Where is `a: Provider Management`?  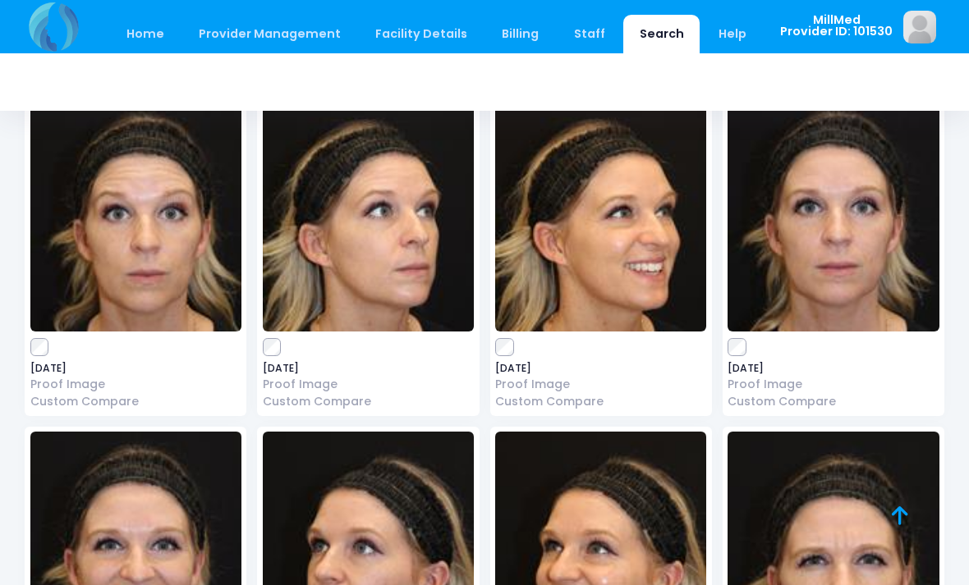 a: Provider Management is located at coordinates (269, 34).